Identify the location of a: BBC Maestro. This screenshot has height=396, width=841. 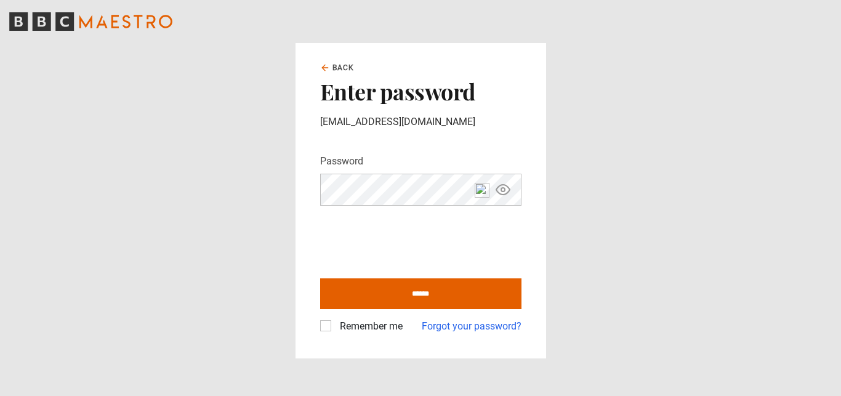
(91, 22).